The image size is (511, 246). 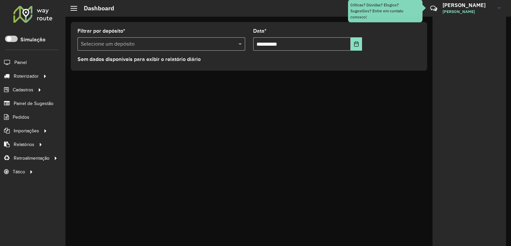 I want to click on label: Sem dados disponíveis para exibir o relatório diário, so click(x=139, y=59).